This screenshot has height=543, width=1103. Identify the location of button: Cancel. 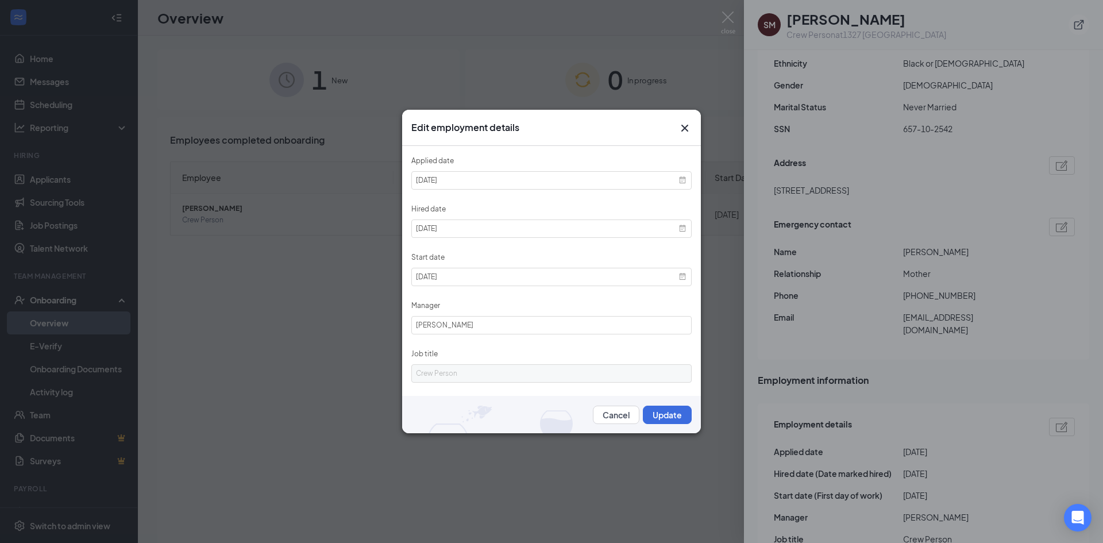
(616, 415).